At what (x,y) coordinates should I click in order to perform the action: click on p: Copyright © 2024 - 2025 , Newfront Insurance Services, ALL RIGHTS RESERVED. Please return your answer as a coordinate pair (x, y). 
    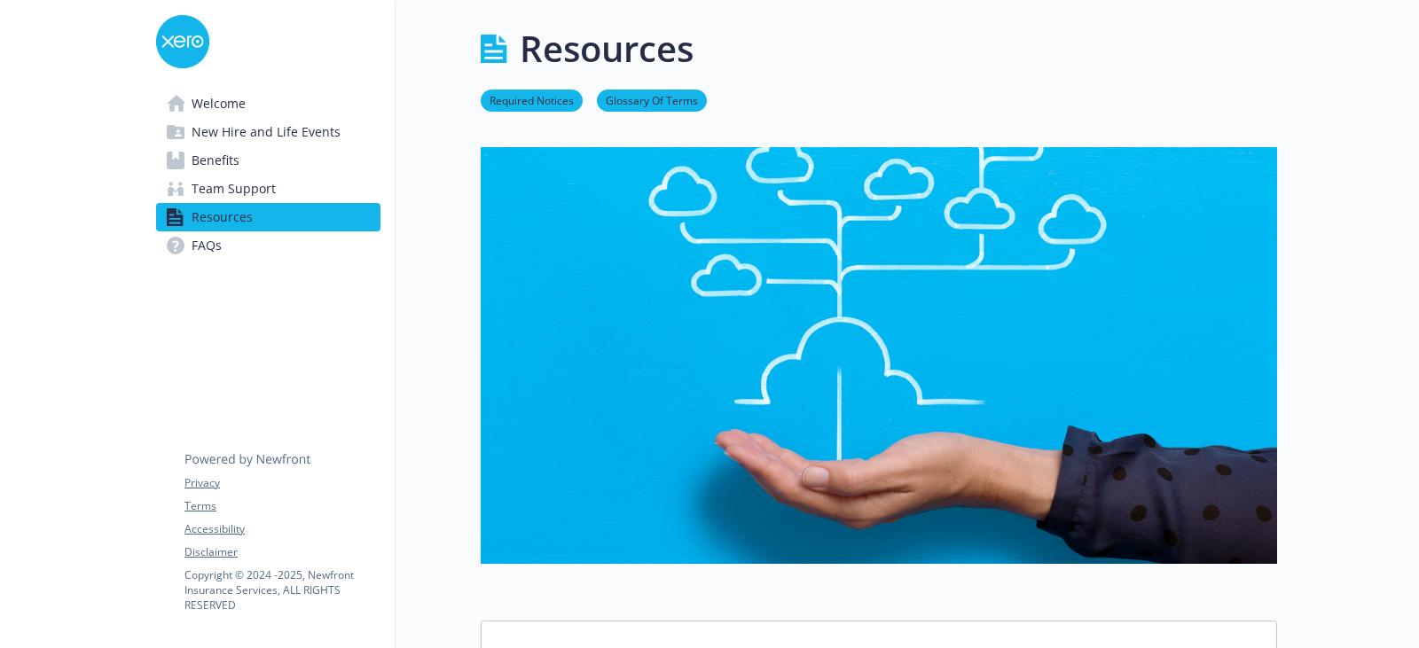
    Looking at the image, I should click on (282, 590).